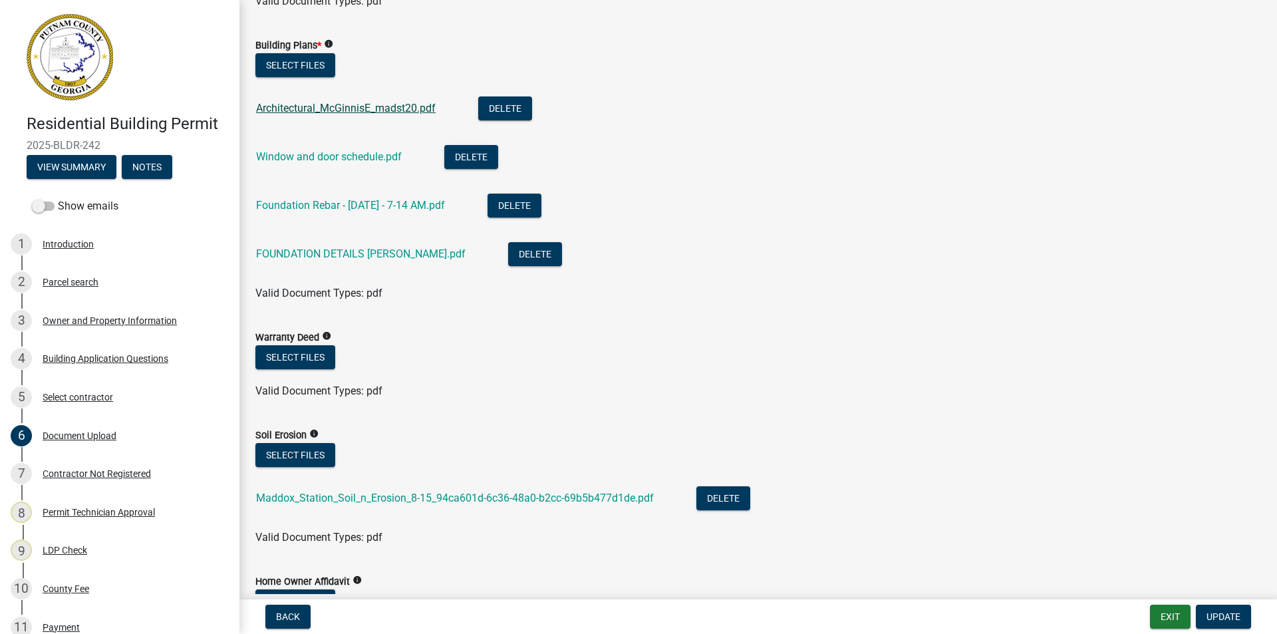 This screenshot has height=634, width=1277. What do you see at coordinates (329, 156) in the screenshot?
I see `a: Window and door schedule.pdf` at bounding box center [329, 156].